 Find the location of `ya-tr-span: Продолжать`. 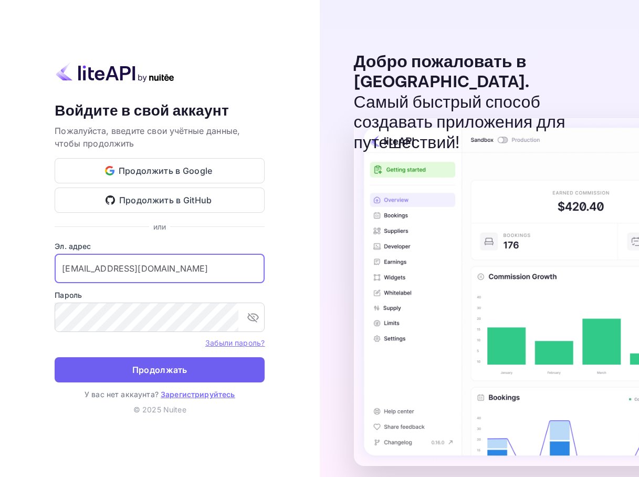

ya-tr-span: Продолжать is located at coordinates (160, 370).